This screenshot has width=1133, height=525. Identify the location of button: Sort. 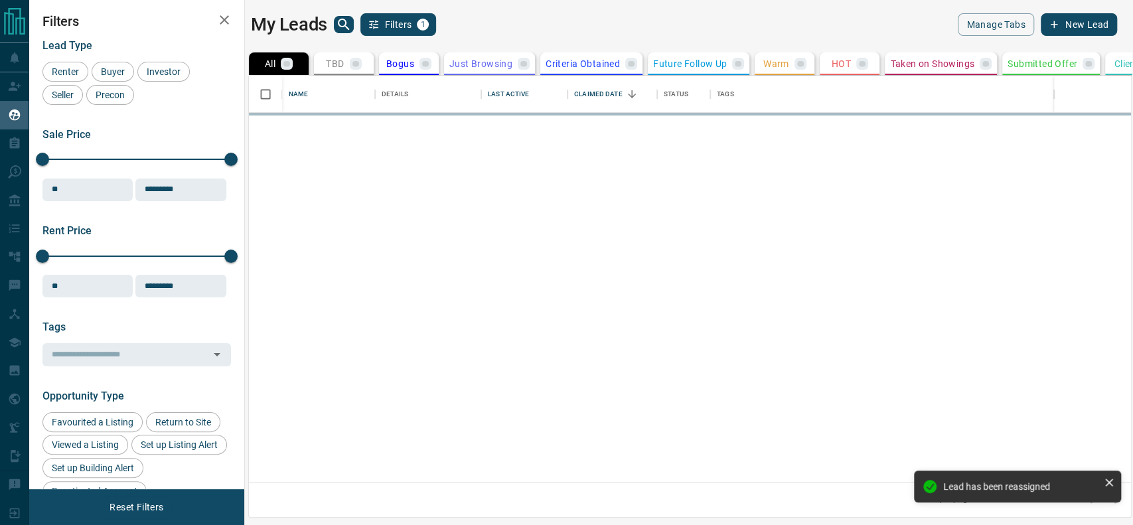
(632, 94).